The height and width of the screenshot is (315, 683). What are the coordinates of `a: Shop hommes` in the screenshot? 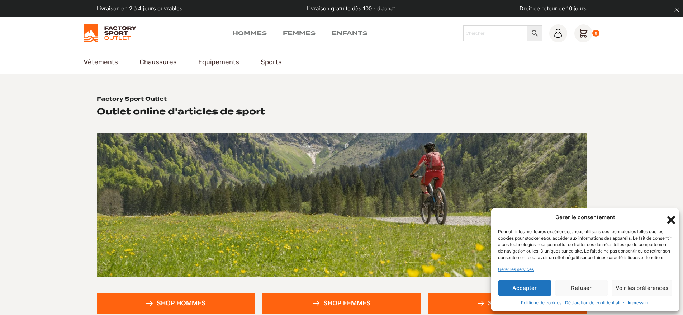 It's located at (176, 303).